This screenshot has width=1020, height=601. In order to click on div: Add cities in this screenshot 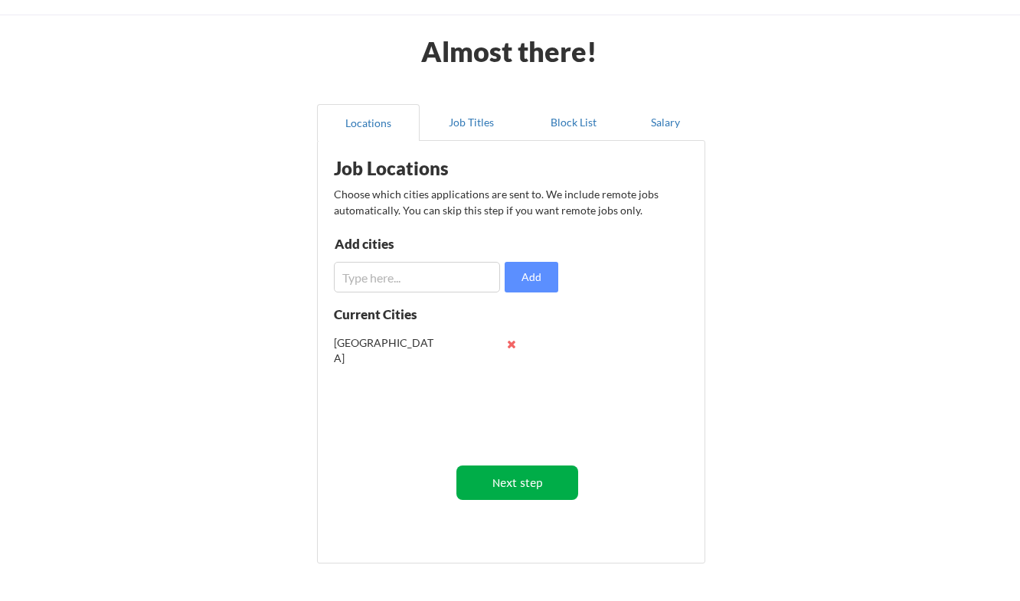, I will do `click(413, 243)`.